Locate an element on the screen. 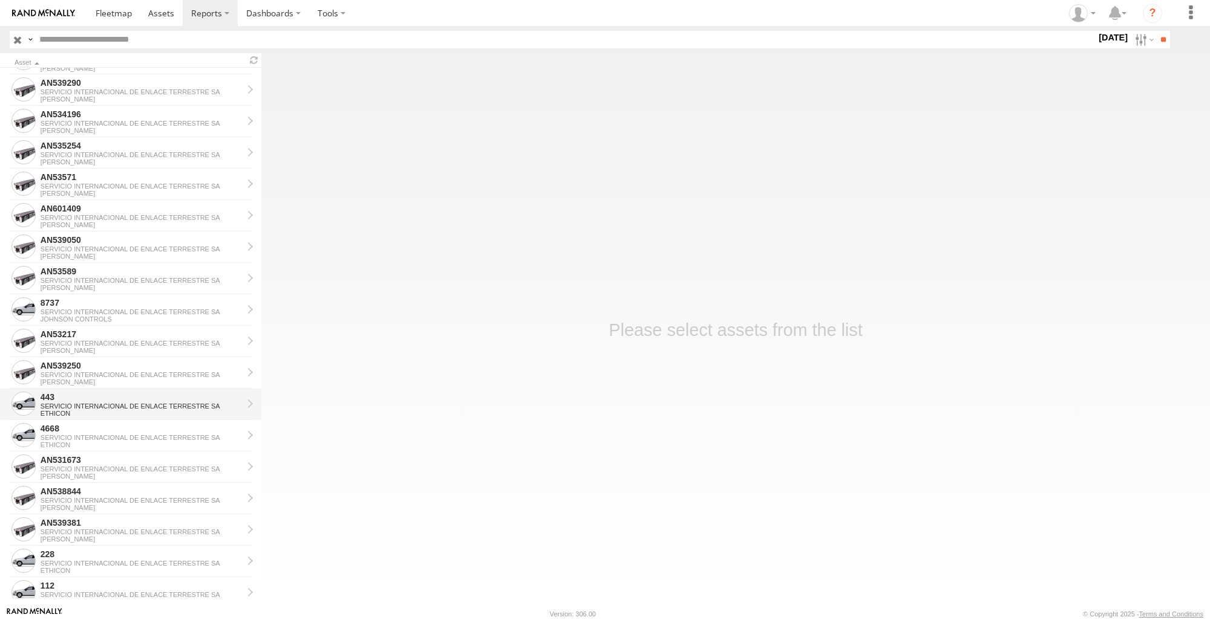  div: AN53571 - View Asset History is located at coordinates (142, 177).